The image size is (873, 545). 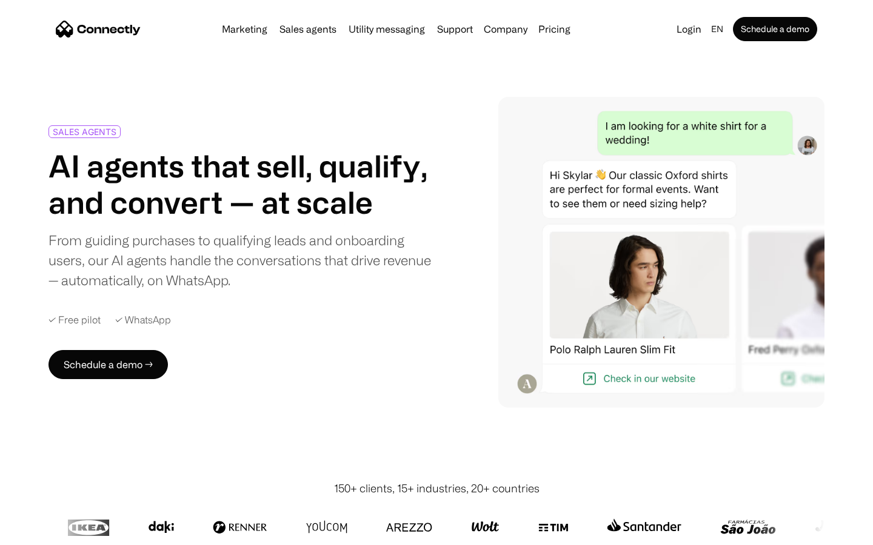 I want to click on a: Schedule a demo, so click(x=775, y=29).